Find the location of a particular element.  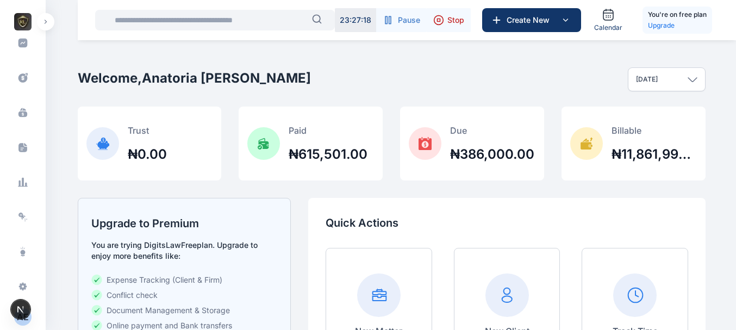

p: Due is located at coordinates (492, 130).